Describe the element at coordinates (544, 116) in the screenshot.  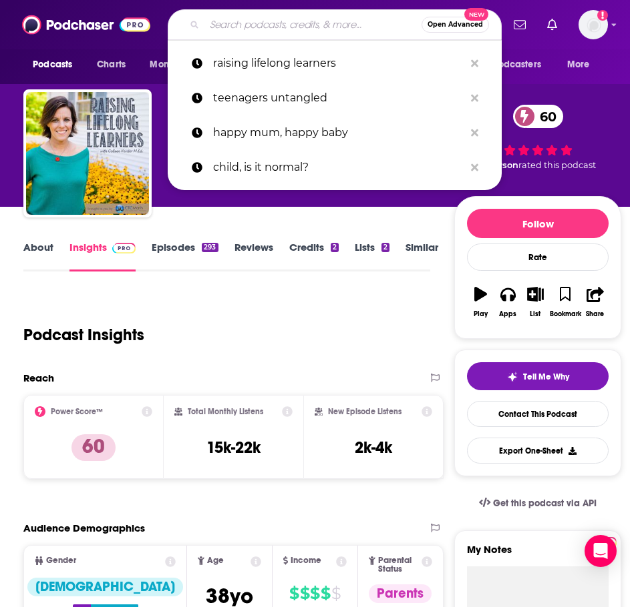
I see `span: 60` at that location.